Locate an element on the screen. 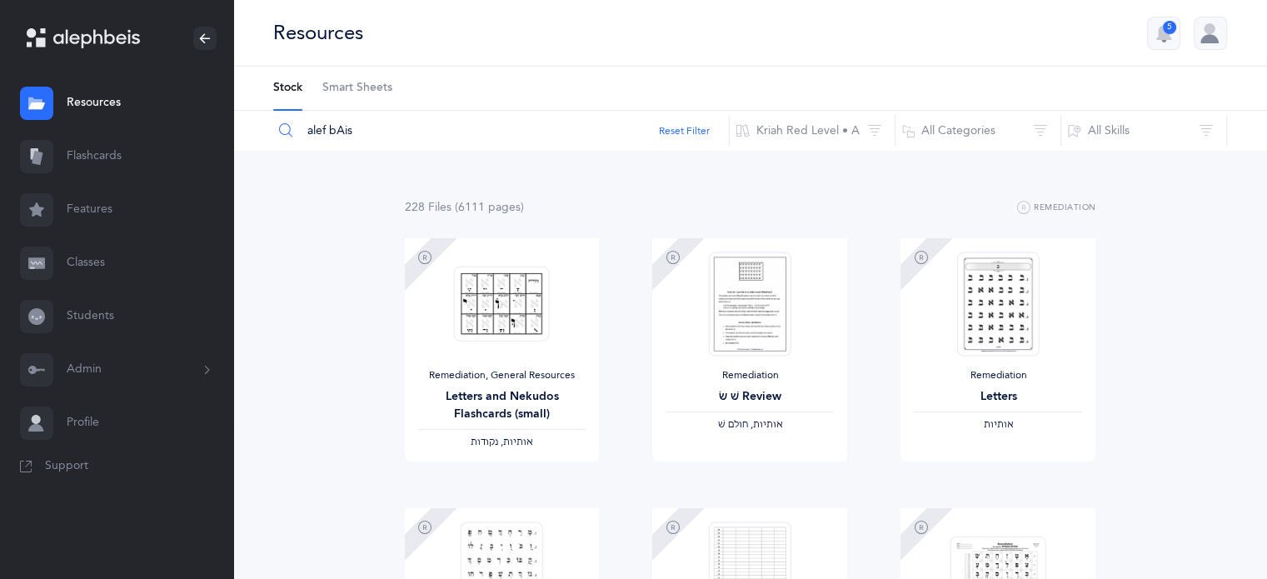  button: Kriah Red Level • A is located at coordinates (812, 131).